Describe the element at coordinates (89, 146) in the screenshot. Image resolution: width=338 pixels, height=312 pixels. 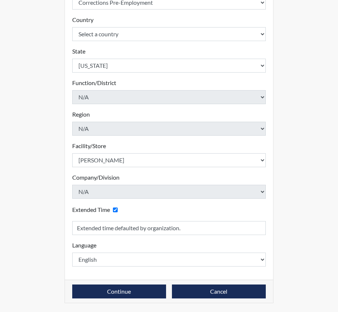
I see `label: Facility/Store` at that location.